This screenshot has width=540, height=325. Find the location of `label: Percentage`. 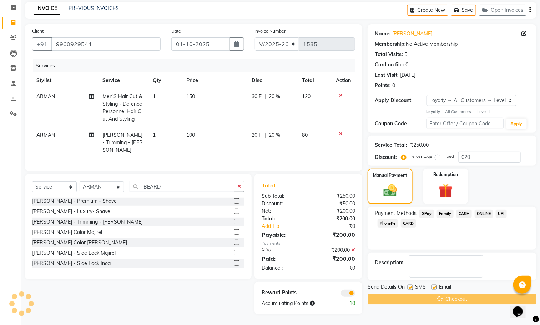

label: Percentage is located at coordinates (421, 156).